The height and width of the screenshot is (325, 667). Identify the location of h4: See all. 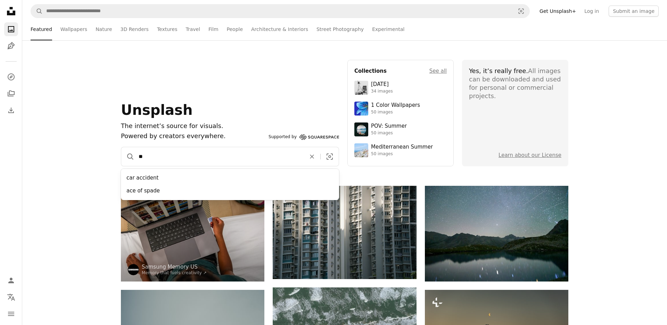
(438, 71).